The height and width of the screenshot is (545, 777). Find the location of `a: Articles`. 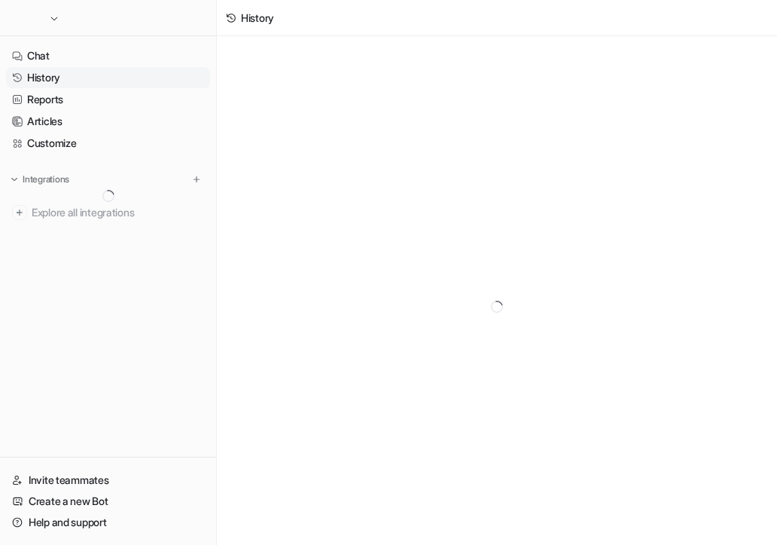

a: Articles is located at coordinates (108, 121).